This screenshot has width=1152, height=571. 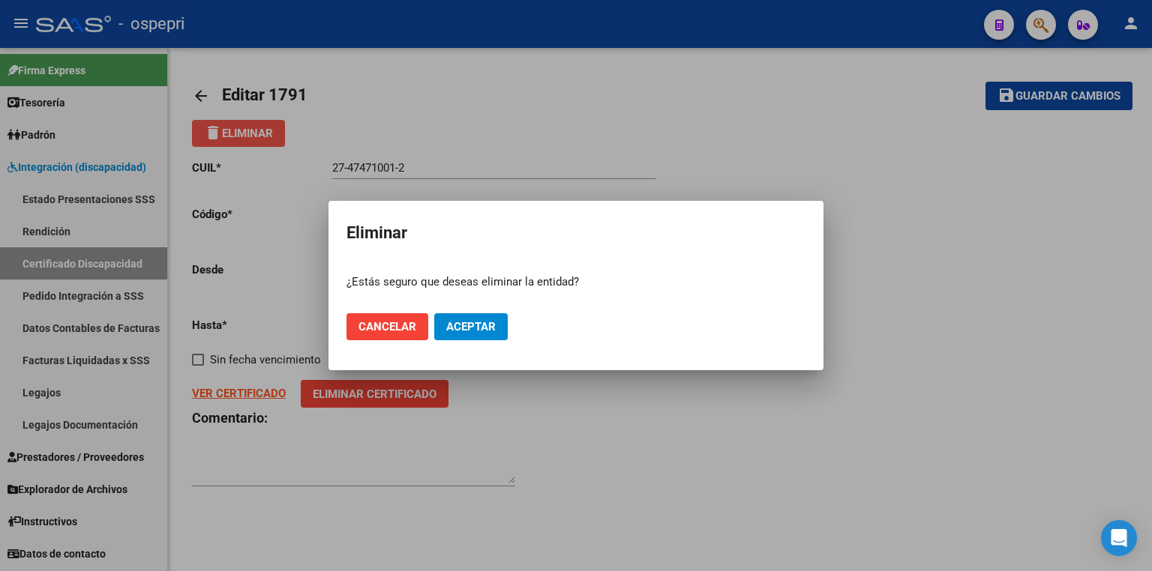 I want to click on button: Cancelar, so click(x=387, y=327).